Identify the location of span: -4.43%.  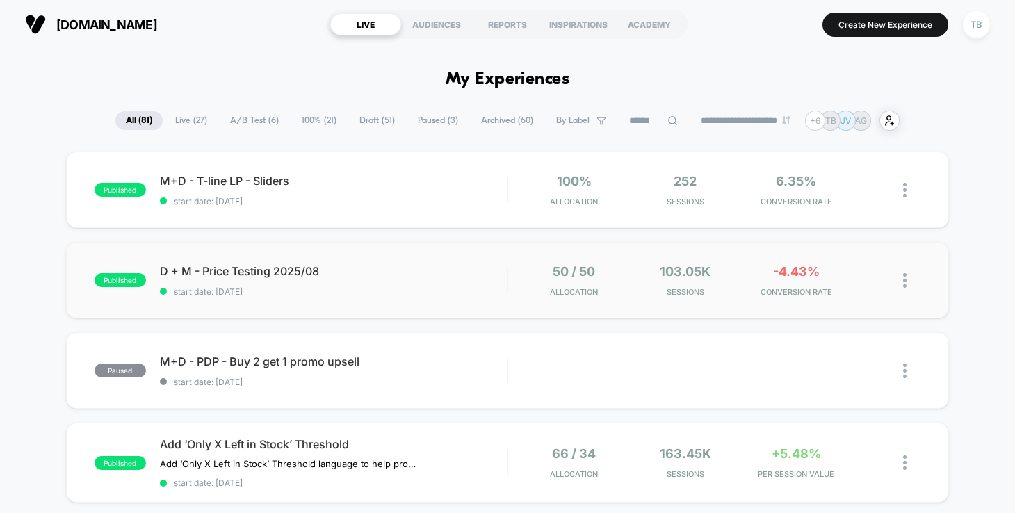
(796, 271).